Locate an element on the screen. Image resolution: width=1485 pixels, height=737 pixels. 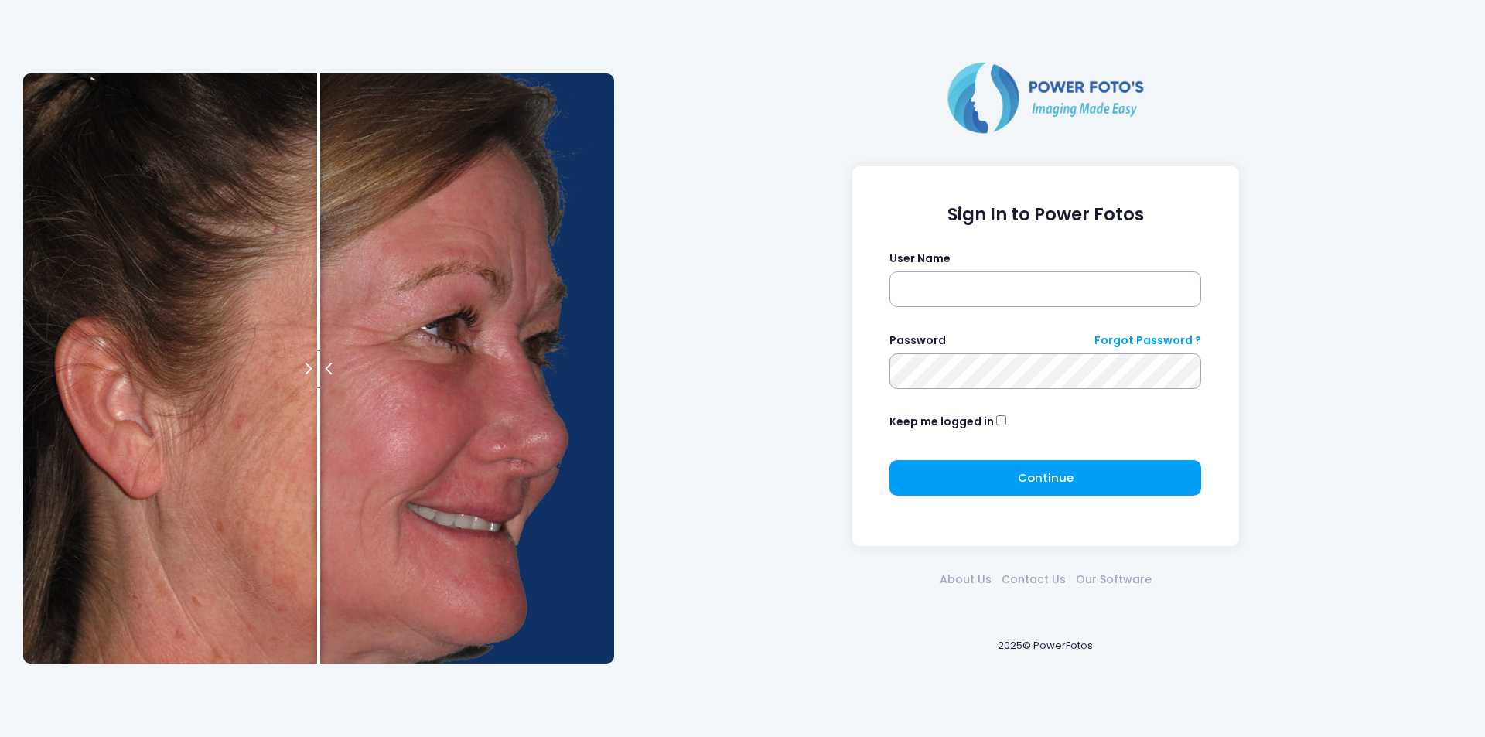
a: Contact Us is located at coordinates (1034, 579).